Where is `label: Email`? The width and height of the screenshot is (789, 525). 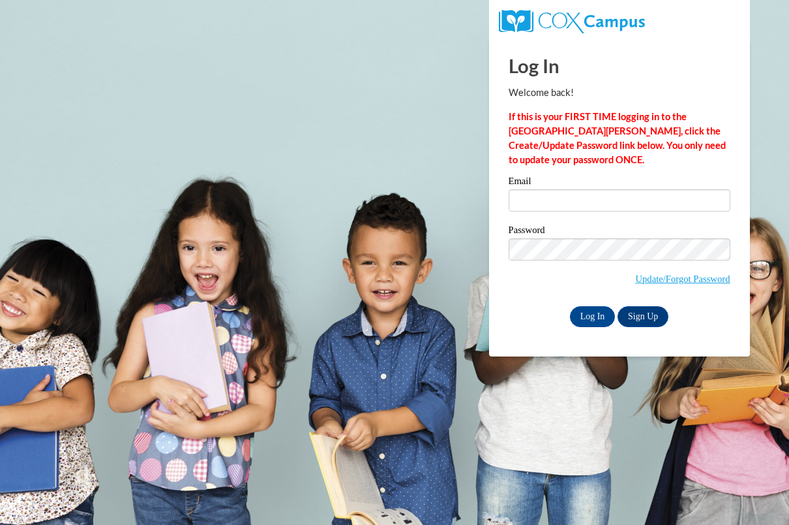 label: Email is located at coordinates (620, 183).